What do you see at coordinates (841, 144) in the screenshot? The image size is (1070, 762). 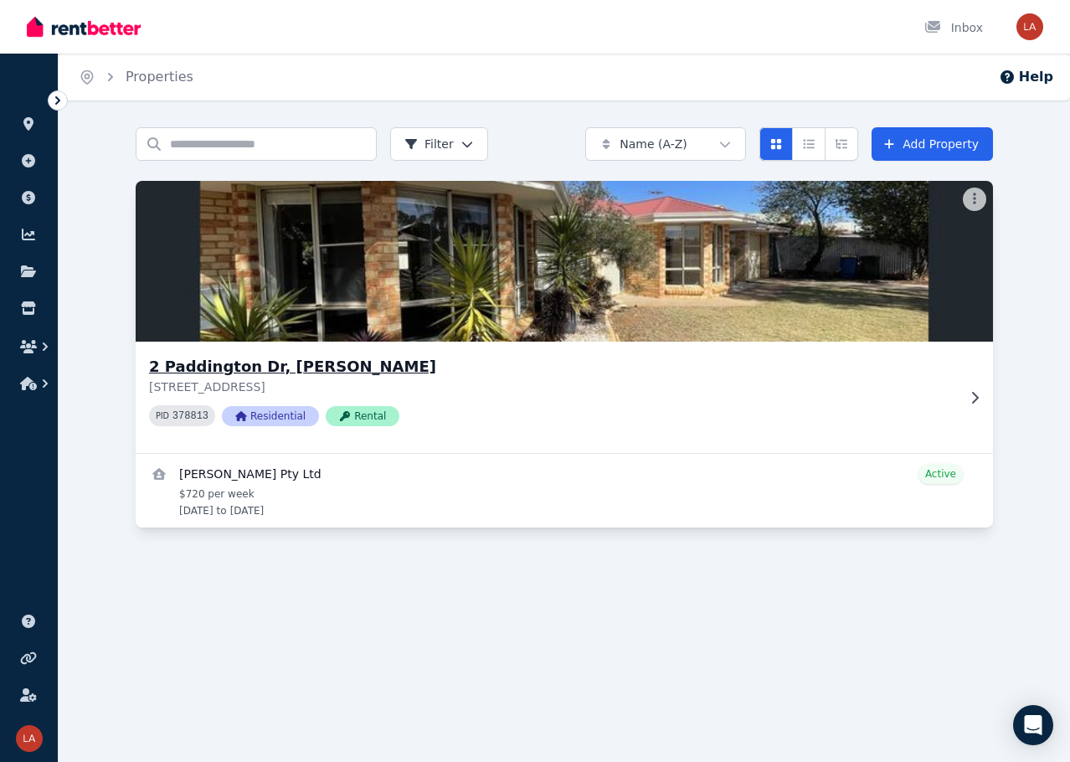 I see `button: Expanded list view` at bounding box center [841, 144].